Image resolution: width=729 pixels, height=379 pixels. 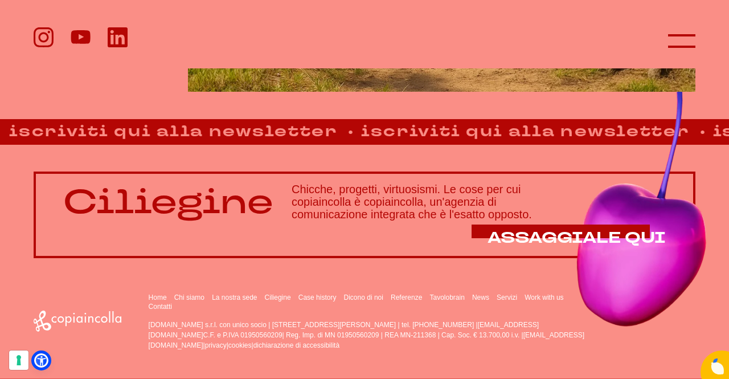 I want to click on a: Referenze, so click(x=406, y=297).